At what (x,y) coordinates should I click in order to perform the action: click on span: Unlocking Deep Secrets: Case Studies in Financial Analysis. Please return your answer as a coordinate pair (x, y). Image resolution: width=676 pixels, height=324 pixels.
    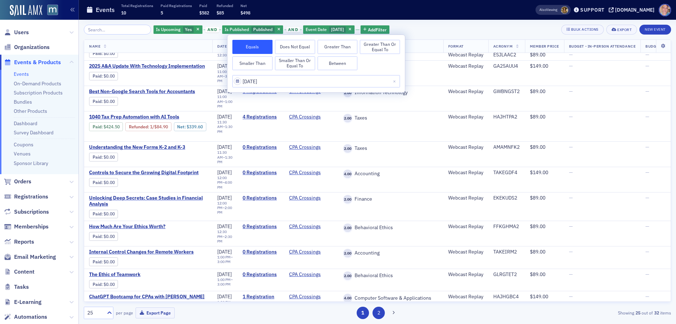
    Looking at the image, I should click on (148, 201).